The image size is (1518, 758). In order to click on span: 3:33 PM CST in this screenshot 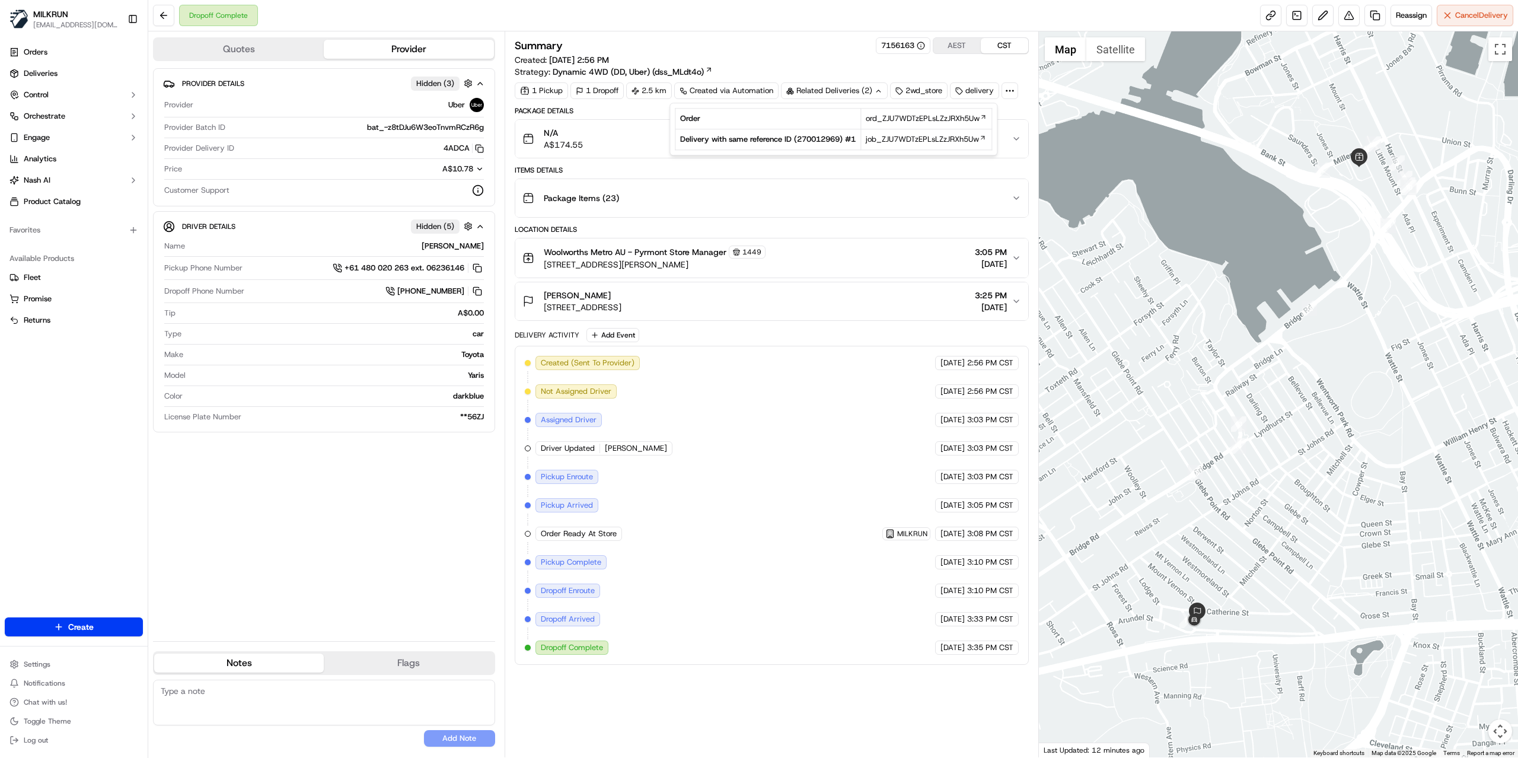, I will do `click(990, 619)`.